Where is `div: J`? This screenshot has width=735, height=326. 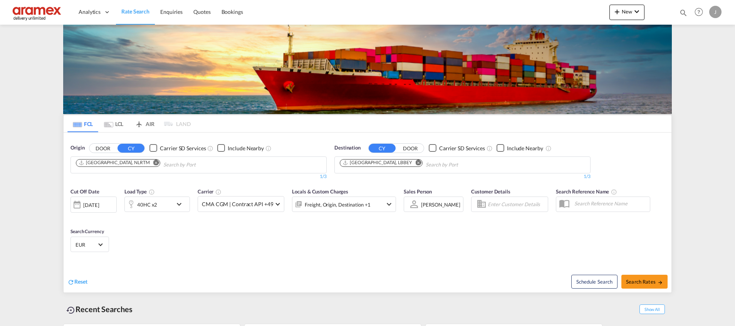 div: J is located at coordinates (715, 12).